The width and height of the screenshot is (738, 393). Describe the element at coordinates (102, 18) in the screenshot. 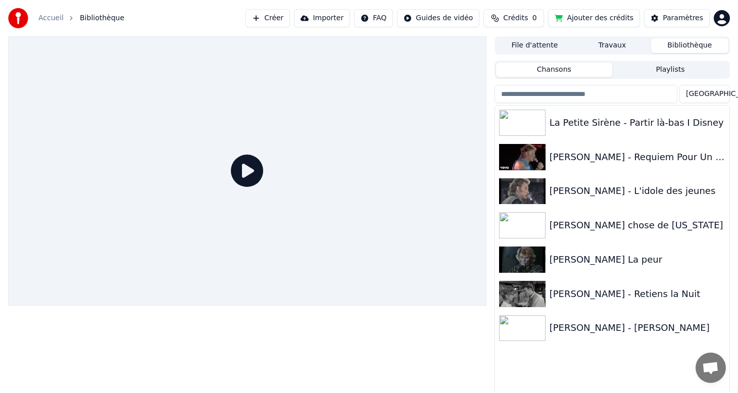

I see `span: Bibliothèque` at that location.